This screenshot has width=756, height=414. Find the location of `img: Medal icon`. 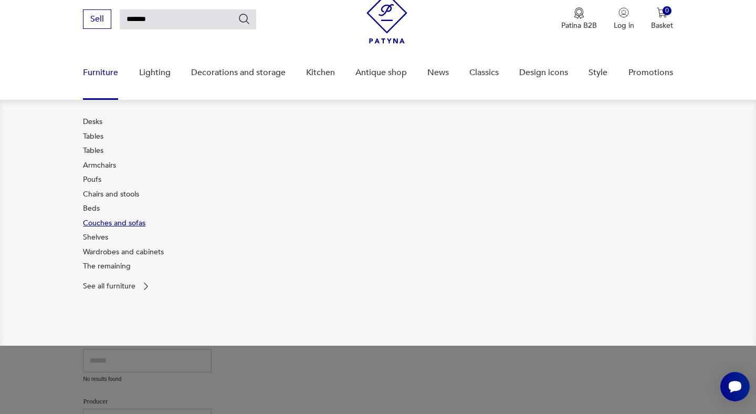

img: Medal icon is located at coordinates (579, 13).